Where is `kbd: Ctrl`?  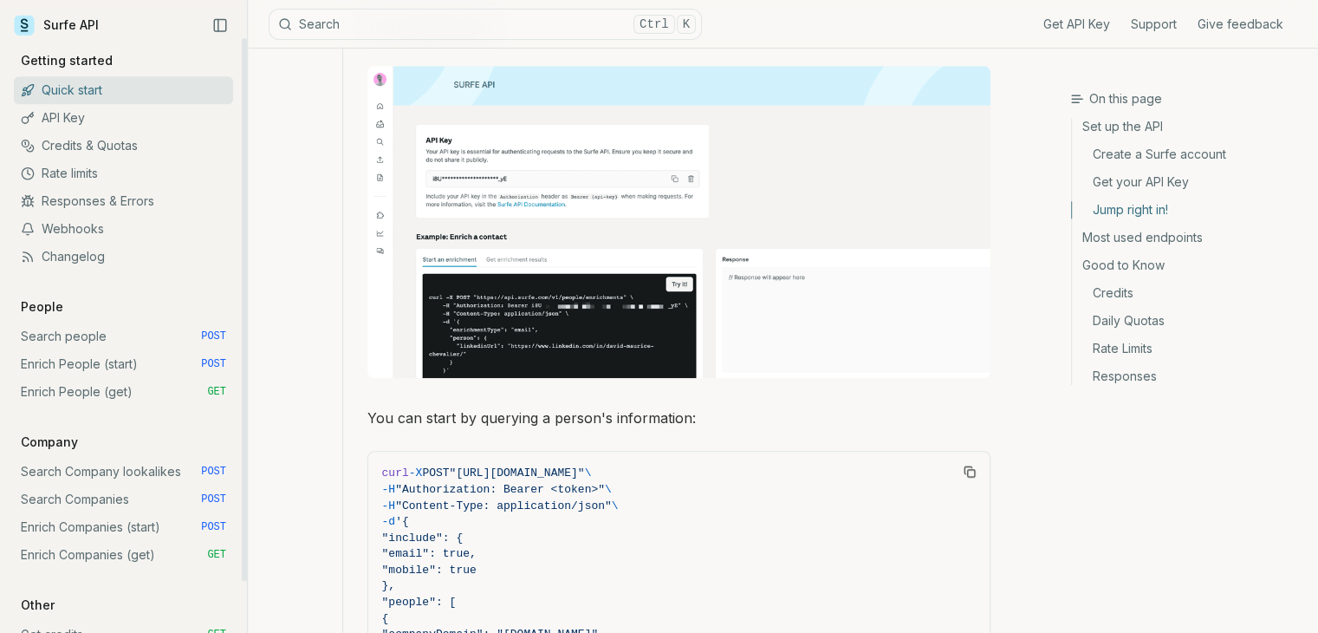
kbd: Ctrl is located at coordinates (654, 24).